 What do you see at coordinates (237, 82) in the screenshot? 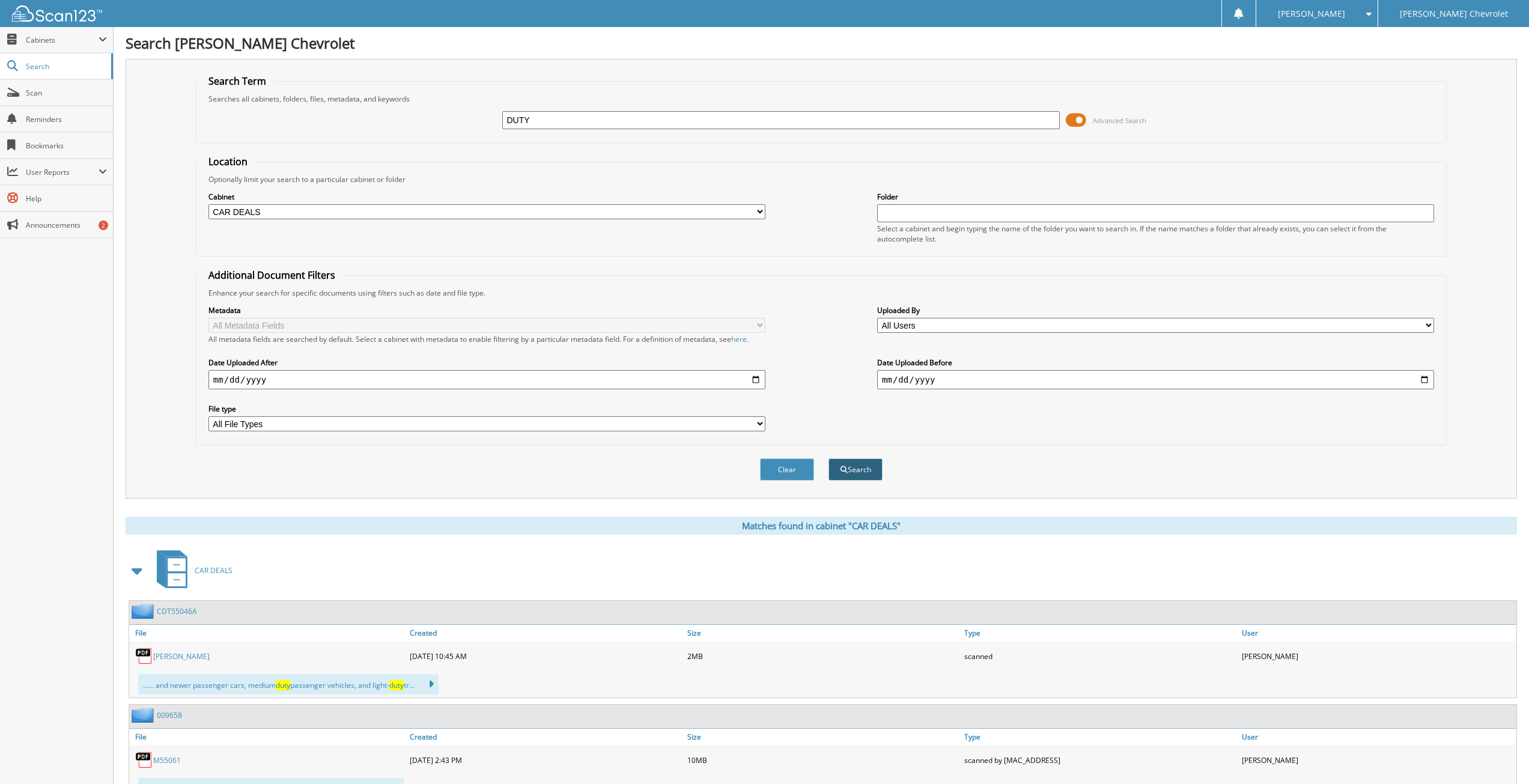
I see `legend: Search Term` at bounding box center [237, 82].